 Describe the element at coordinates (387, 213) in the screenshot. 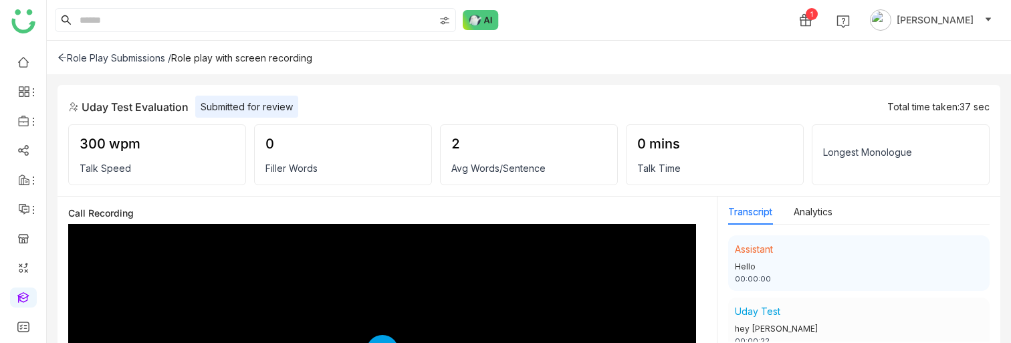

I see `div: Call Recording` at that location.